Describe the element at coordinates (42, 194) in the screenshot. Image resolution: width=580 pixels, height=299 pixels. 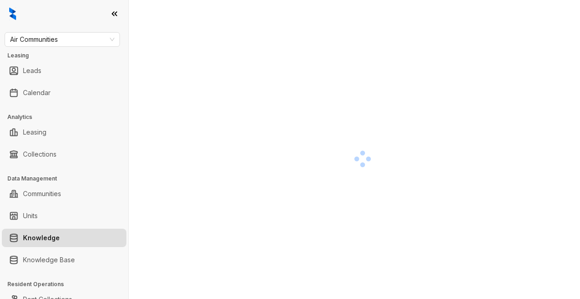
I see `a: Communities` at that location.